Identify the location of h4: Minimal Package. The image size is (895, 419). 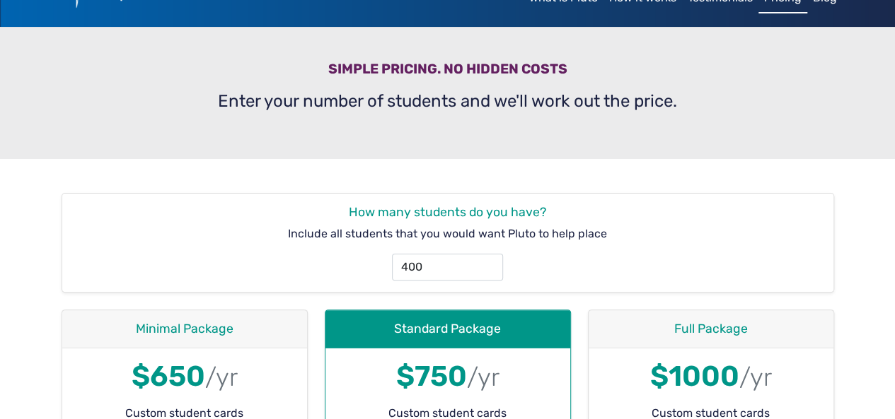
(185, 329).